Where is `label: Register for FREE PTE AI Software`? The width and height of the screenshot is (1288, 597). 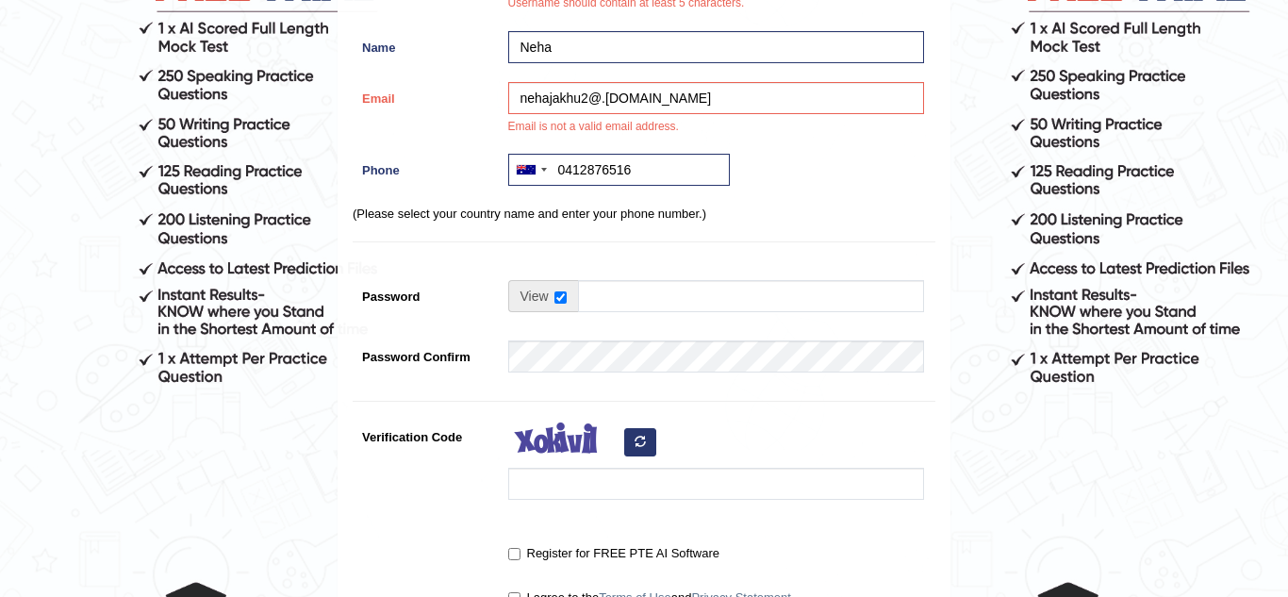 label: Register for FREE PTE AI Software is located at coordinates (614, 553).